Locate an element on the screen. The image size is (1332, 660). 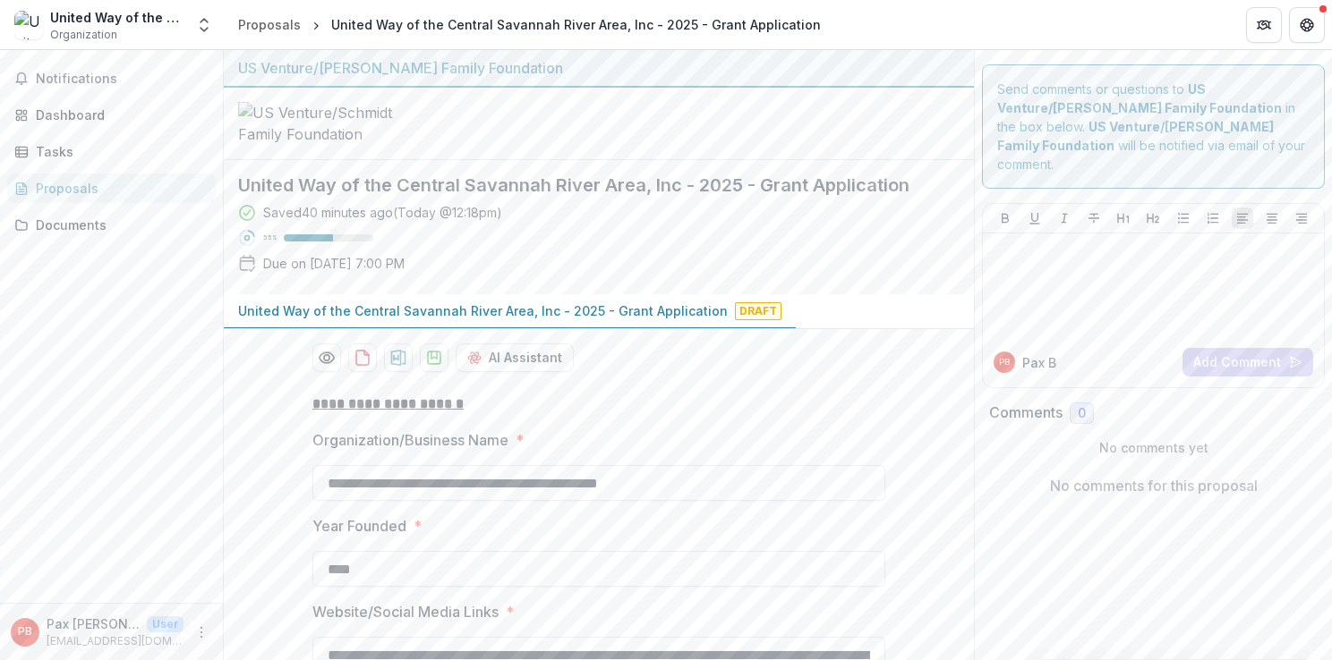
a: Tasks is located at coordinates (111, 151).